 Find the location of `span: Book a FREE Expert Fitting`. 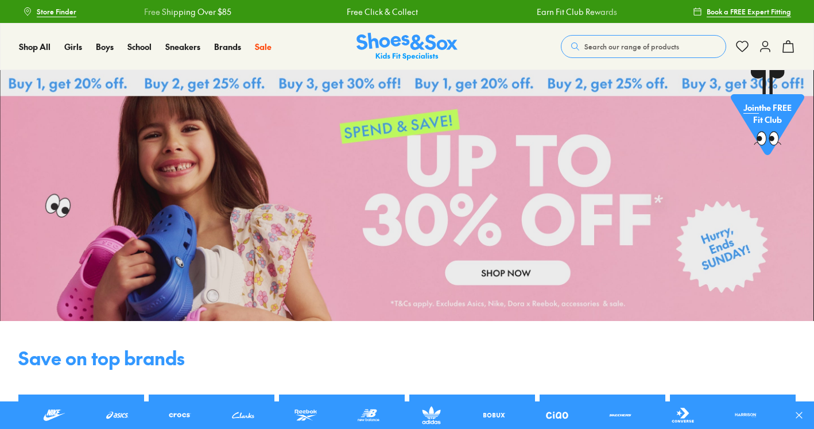

span: Book a FREE Expert Fitting is located at coordinates (748, 11).